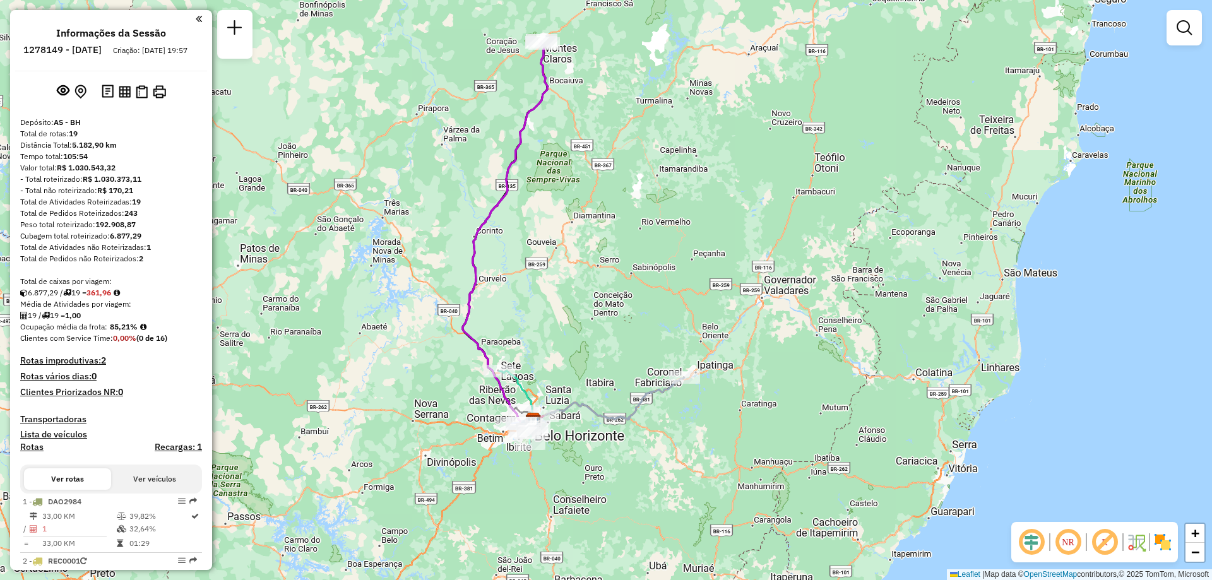  I want to click on span: REC0001, so click(64, 560).